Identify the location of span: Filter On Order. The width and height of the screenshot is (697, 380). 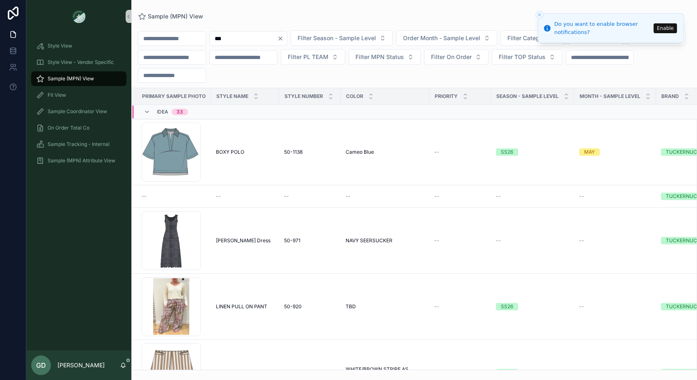
(451, 57).